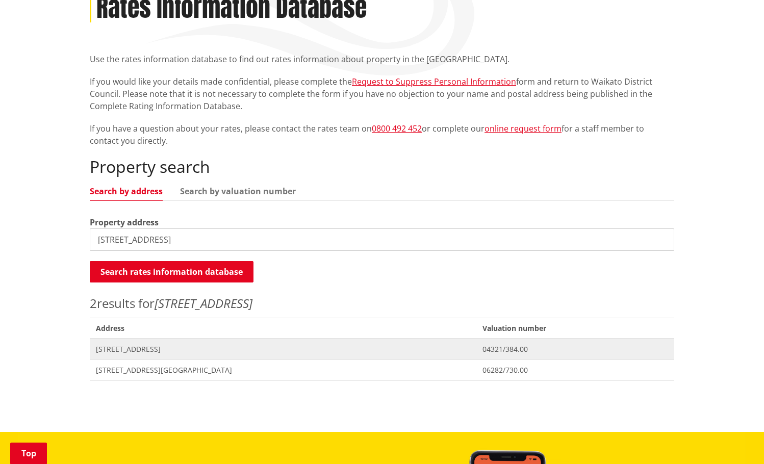 This screenshot has width=764, height=464. What do you see at coordinates (575, 328) in the screenshot?
I see `span: Valuation number` at bounding box center [575, 328].